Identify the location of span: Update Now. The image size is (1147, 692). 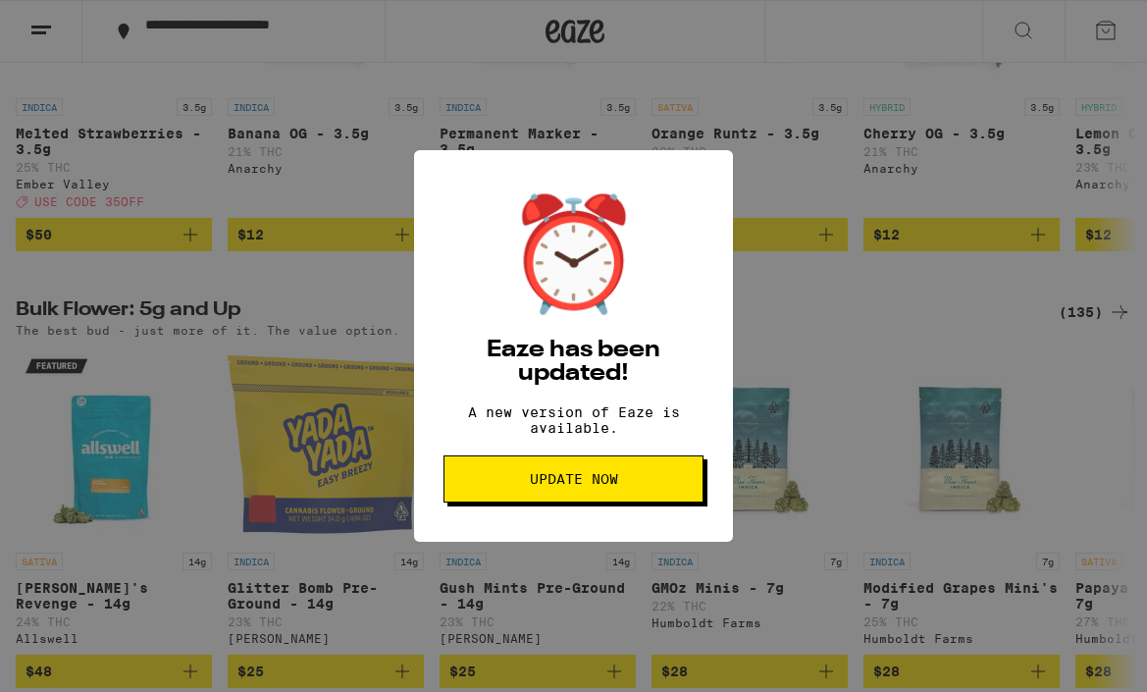
(574, 479).